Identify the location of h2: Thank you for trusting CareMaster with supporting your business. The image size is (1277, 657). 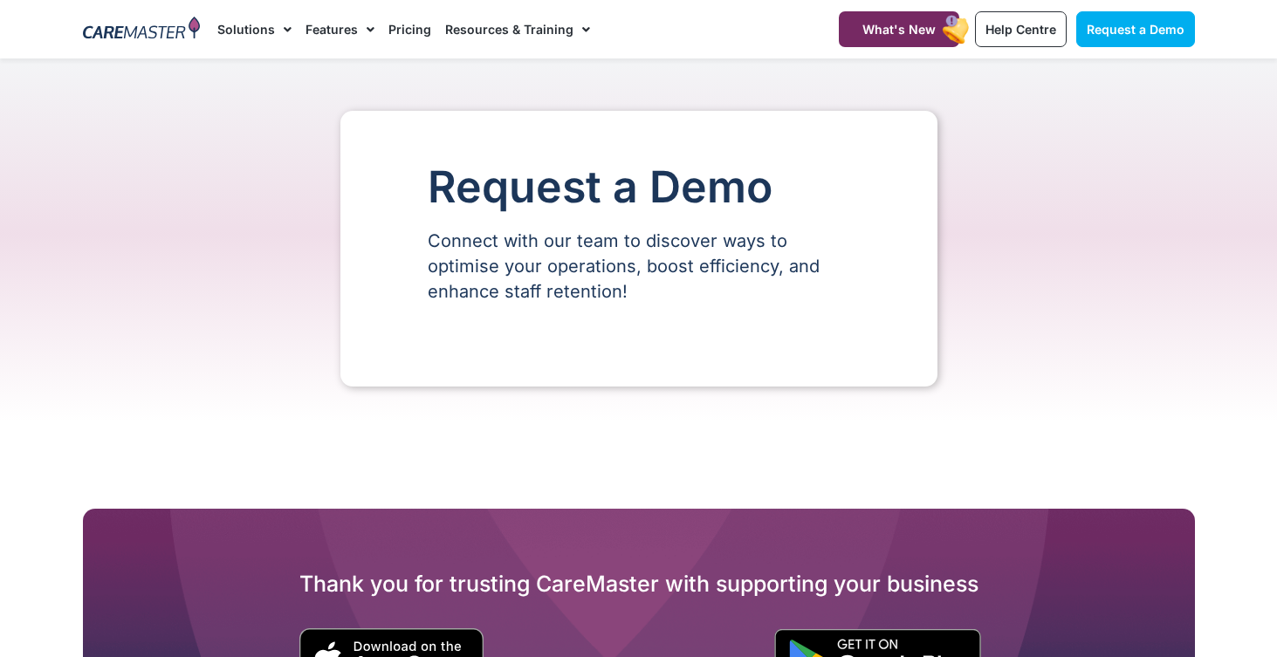
(639, 584).